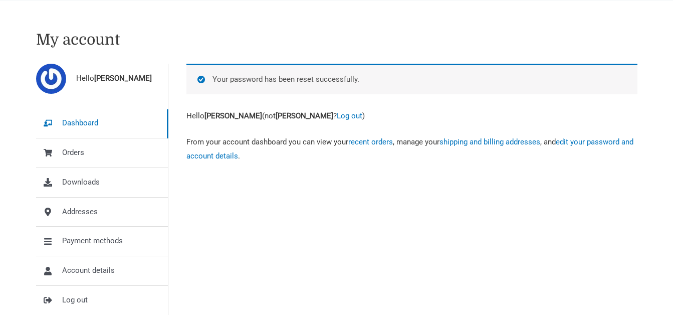 The image size is (673, 322). What do you see at coordinates (102, 123) in the screenshot?
I see `a: Dashboard` at bounding box center [102, 123].